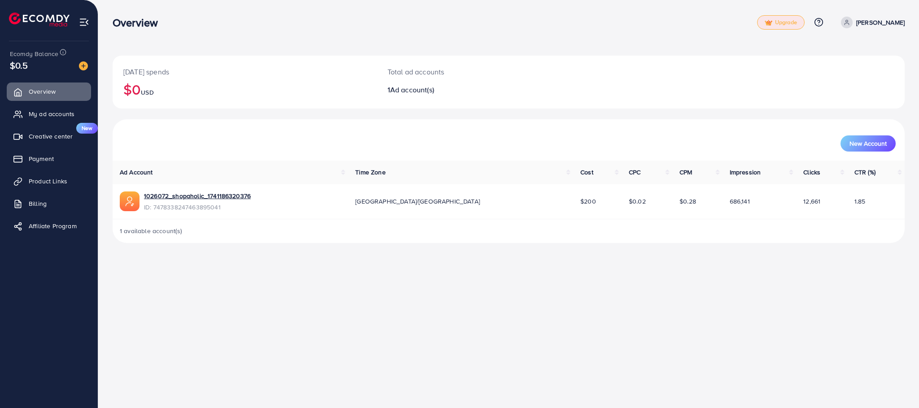 The height and width of the screenshot is (408, 919). I want to click on span: $0.5, so click(19, 65).